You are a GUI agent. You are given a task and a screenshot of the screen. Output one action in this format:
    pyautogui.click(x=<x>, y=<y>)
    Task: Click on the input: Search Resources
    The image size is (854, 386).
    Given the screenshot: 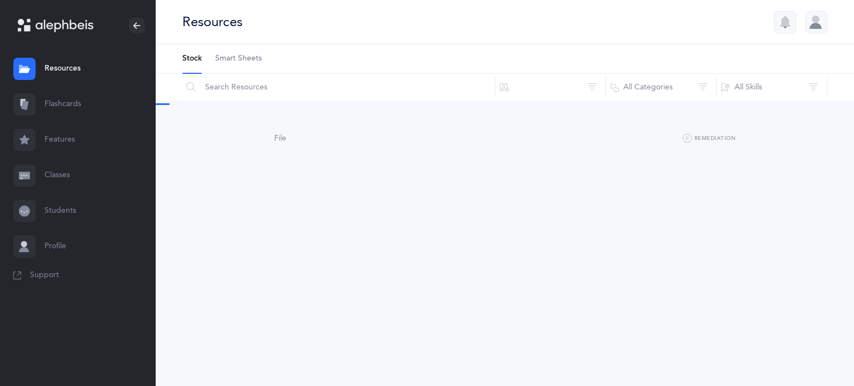 What is the action you would take?
    pyautogui.click(x=338, y=87)
    